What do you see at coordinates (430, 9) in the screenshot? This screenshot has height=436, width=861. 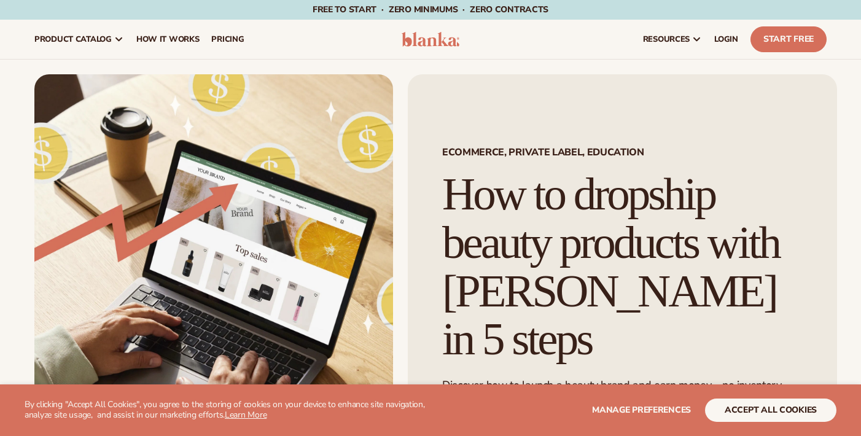 I see `span: Free to start · ZERO minimums · ZERO contracts` at bounding box center [430, 9].